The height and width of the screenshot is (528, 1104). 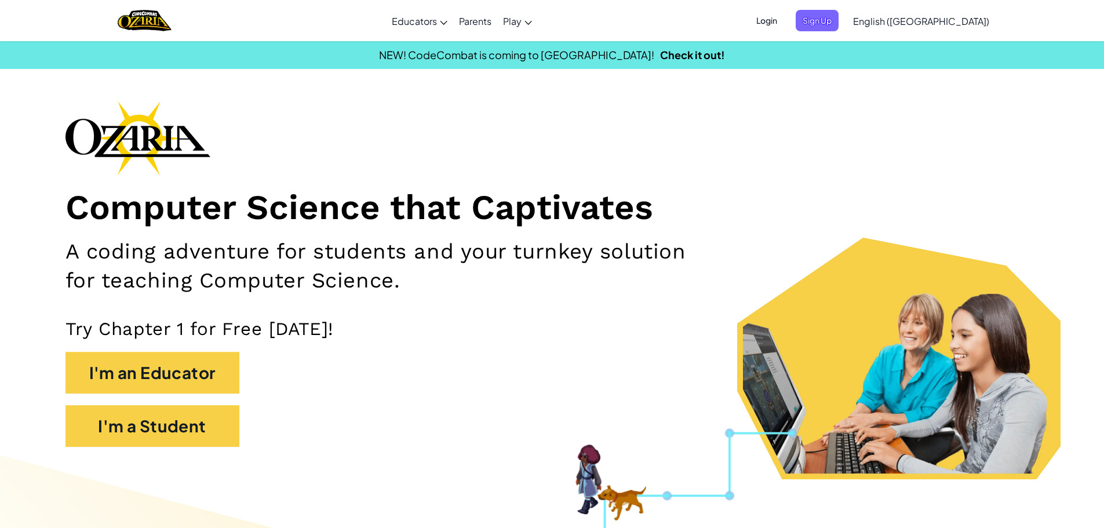 I want to click on button: I'm an Educator, so click(x=152, y=373).